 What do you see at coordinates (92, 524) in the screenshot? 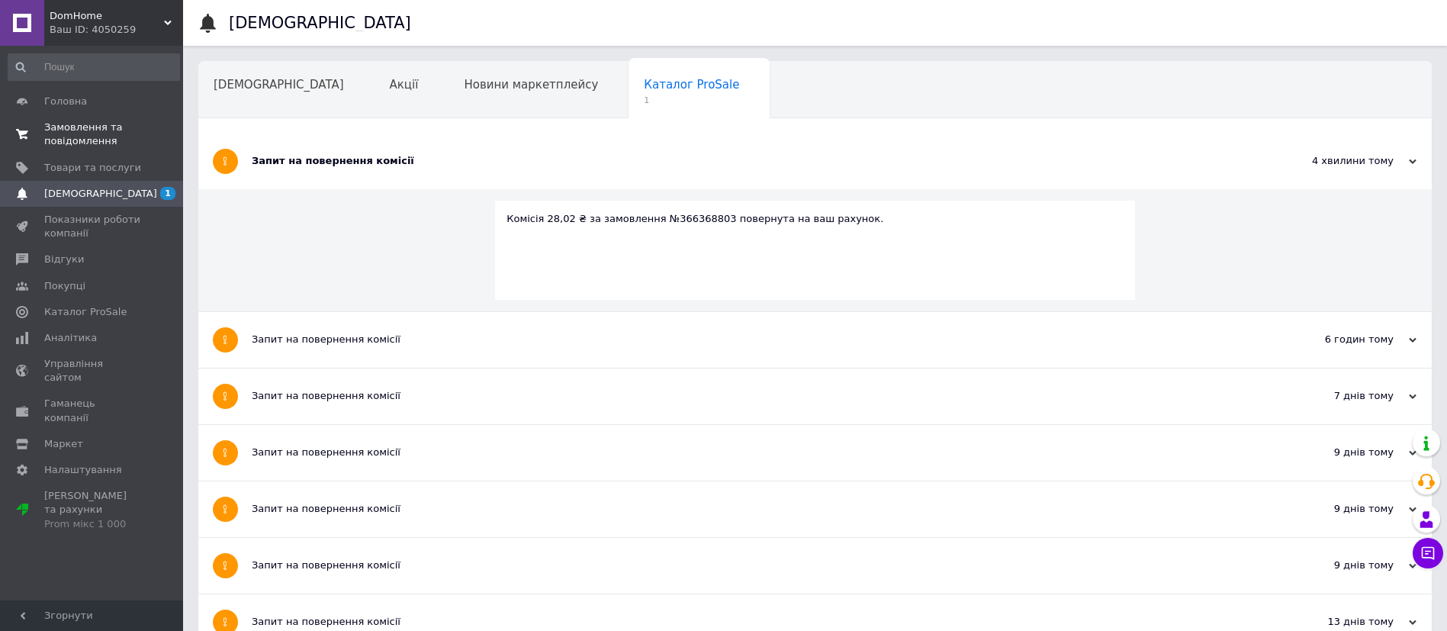
I see `div: Prom мікс 1 000` at bounding box center [92, 524].